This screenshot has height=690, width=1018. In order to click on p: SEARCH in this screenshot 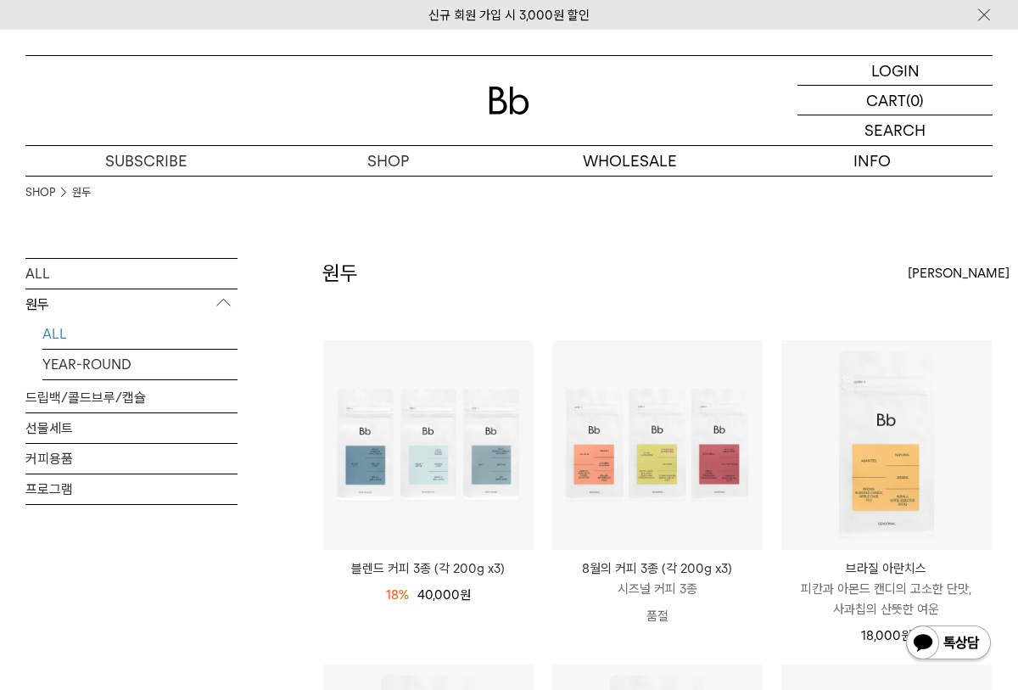, I will do `click(895, 130)`.